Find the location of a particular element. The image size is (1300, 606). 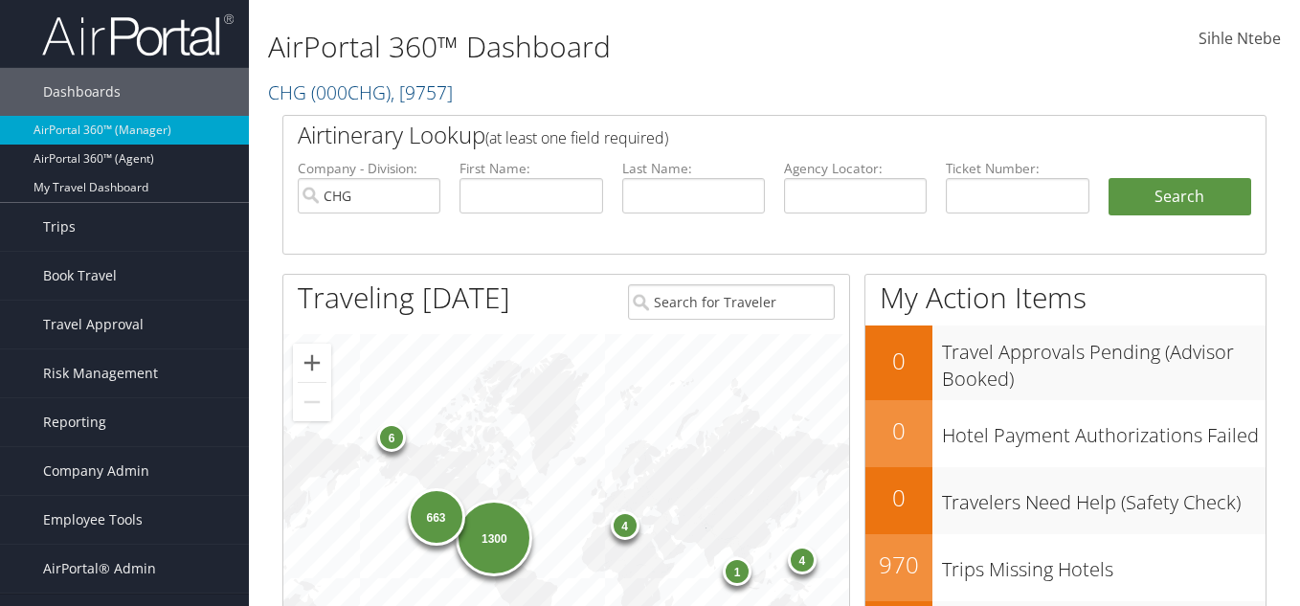

span: Book Travel is located at coordinates (79, 276).